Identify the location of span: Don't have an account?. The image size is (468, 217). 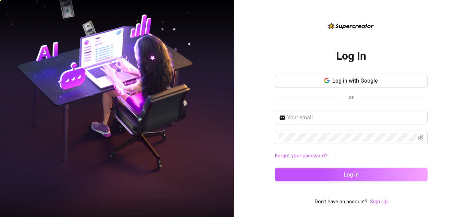
(341, 202).